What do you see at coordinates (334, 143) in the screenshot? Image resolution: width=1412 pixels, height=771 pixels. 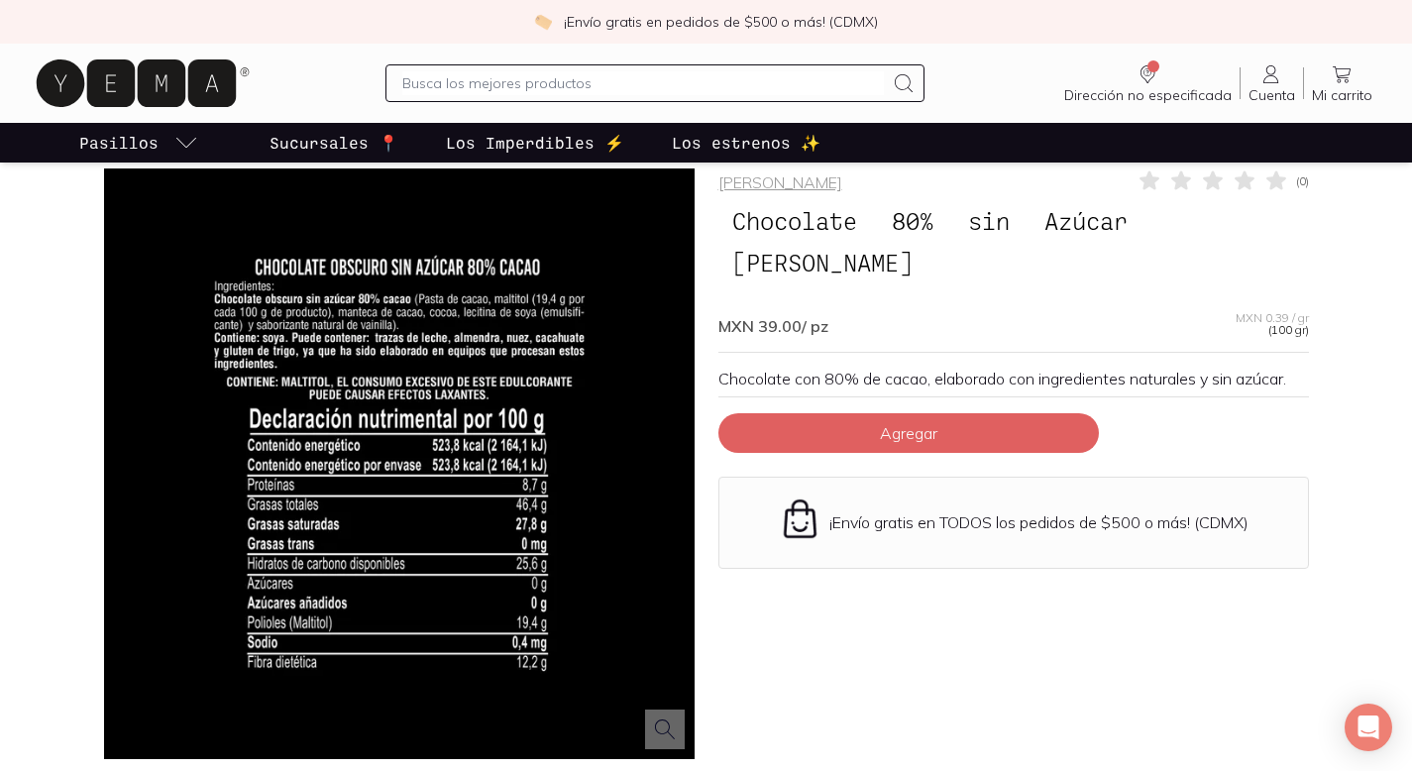 I see `a: Sucursales 📍` at bounding box center [334, 143].